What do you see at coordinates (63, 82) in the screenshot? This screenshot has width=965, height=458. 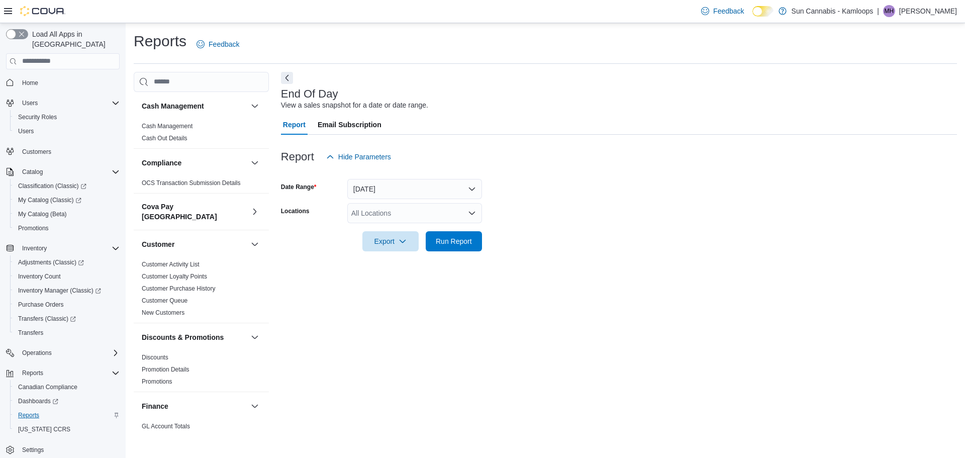 I see `button: Home` at bounding box center [63, 82].